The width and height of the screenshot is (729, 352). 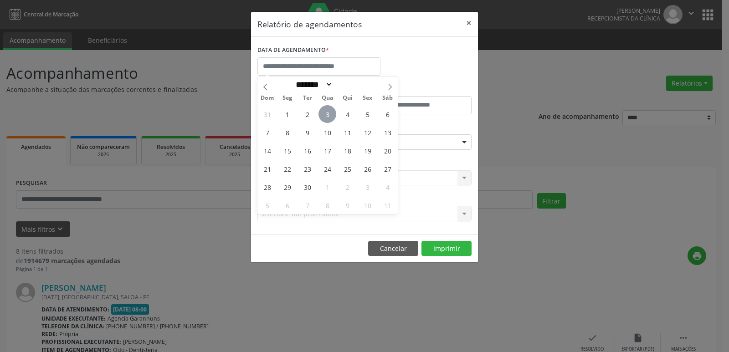 I want to click on span: Setembro 3, 2025, so click(x=327, y=114).